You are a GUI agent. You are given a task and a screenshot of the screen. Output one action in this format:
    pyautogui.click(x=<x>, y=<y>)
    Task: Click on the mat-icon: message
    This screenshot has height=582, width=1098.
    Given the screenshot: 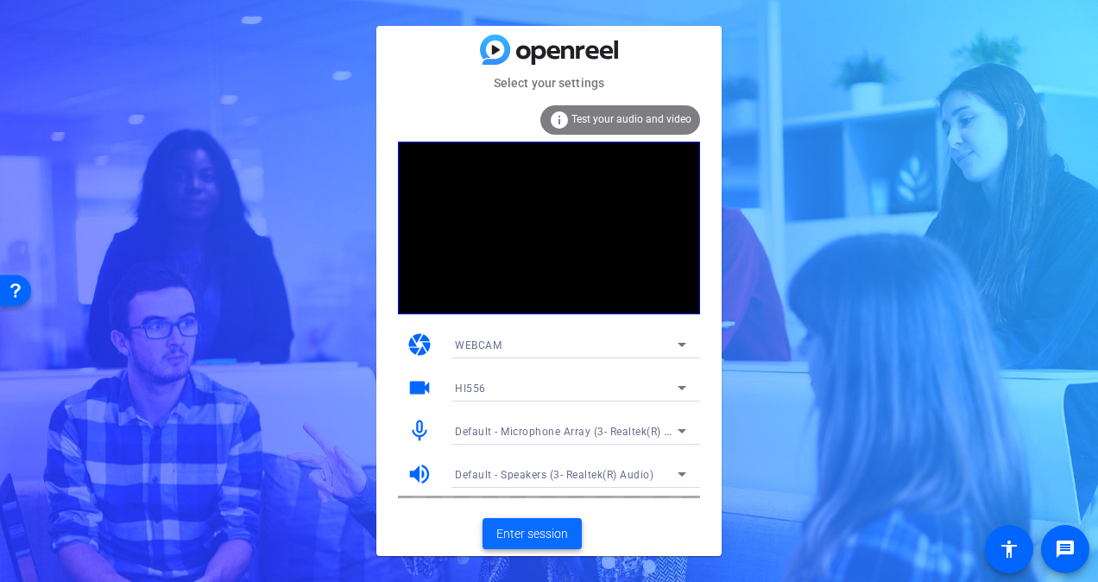 What is the action you would take?
    pyautogui.click(x=1066, y=549)
    